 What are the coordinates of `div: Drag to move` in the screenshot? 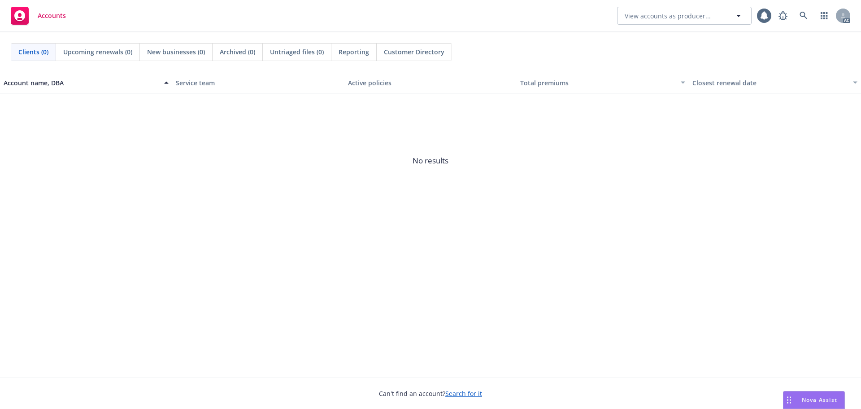 It's located at (789, 400).